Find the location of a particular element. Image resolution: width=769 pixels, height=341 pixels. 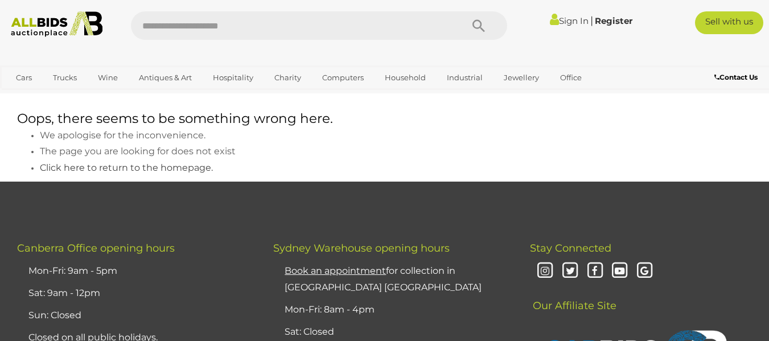

li: Mon-Fri: 9am - 5pm is located at coordinates (135, 271).